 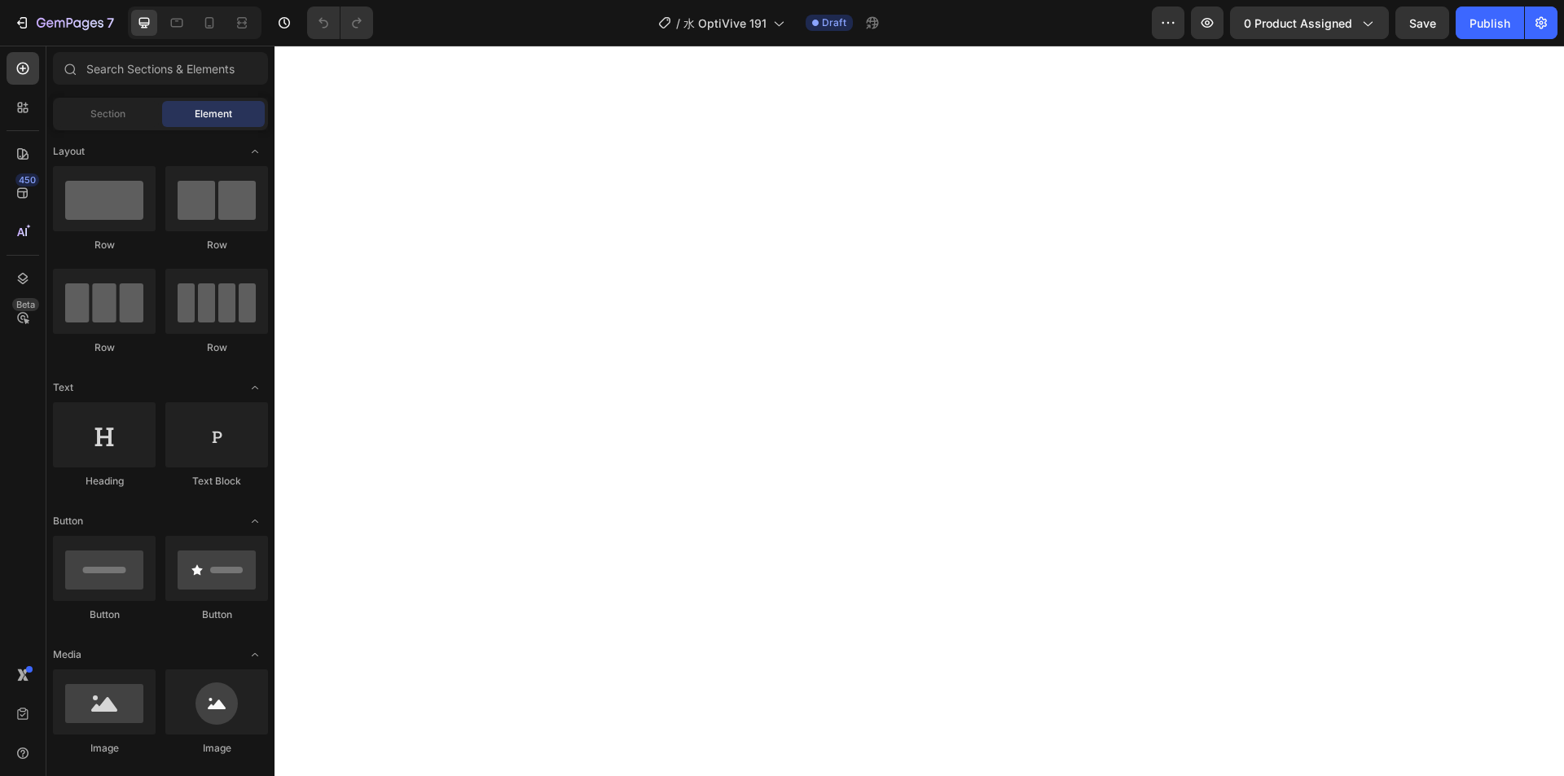 What do you see at coordinates (834, 23) in the screenshot?
I see `span: Draft` at bounding box center [834, 23].